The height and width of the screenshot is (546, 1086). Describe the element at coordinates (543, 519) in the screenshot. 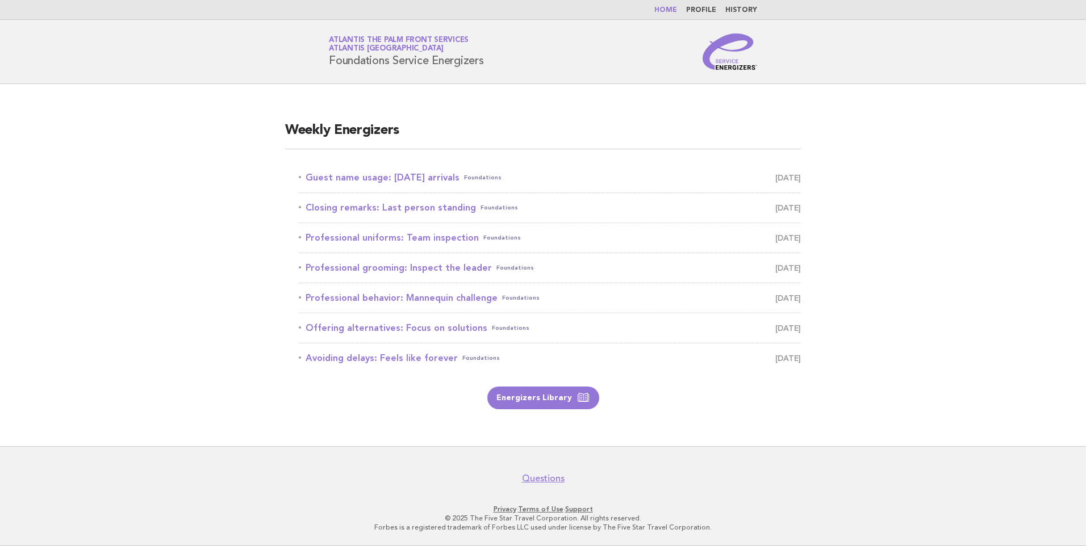

I see `p: © 2025 The Five Star Travel Corporation. All rights reserved.` at that location.